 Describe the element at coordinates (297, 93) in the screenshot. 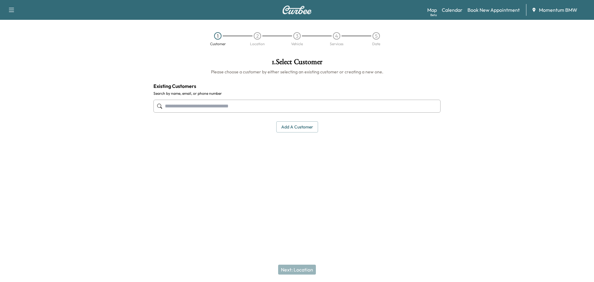

I see `label: Search by name, email, or phone number` at that location.